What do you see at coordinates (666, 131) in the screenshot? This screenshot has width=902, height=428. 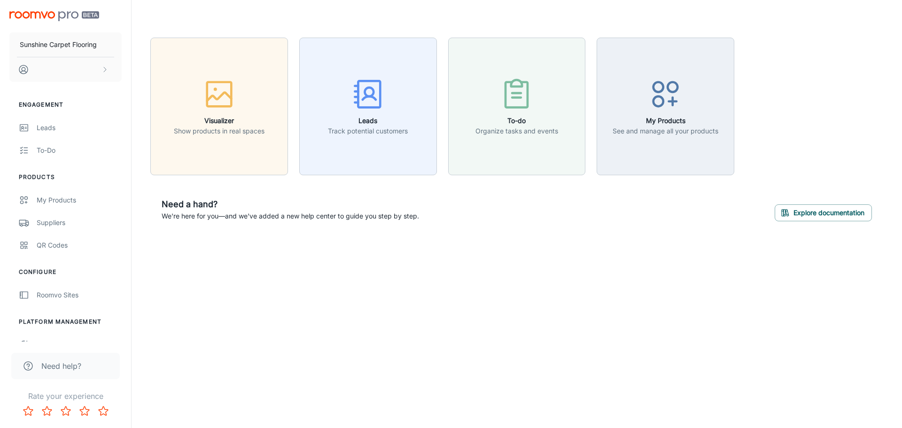 I see `p: See and manage all your products` at bounding box center [666, 131].